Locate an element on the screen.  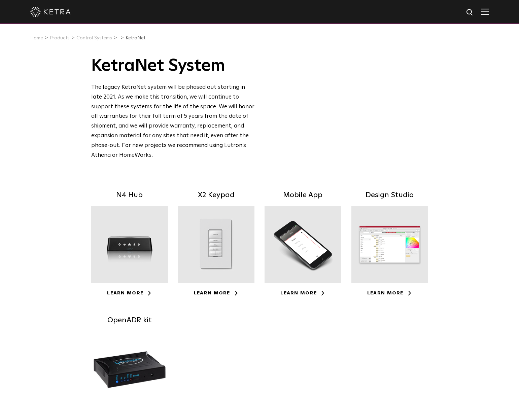
h5: X2 Keypad is located at coordinates (217, 195).